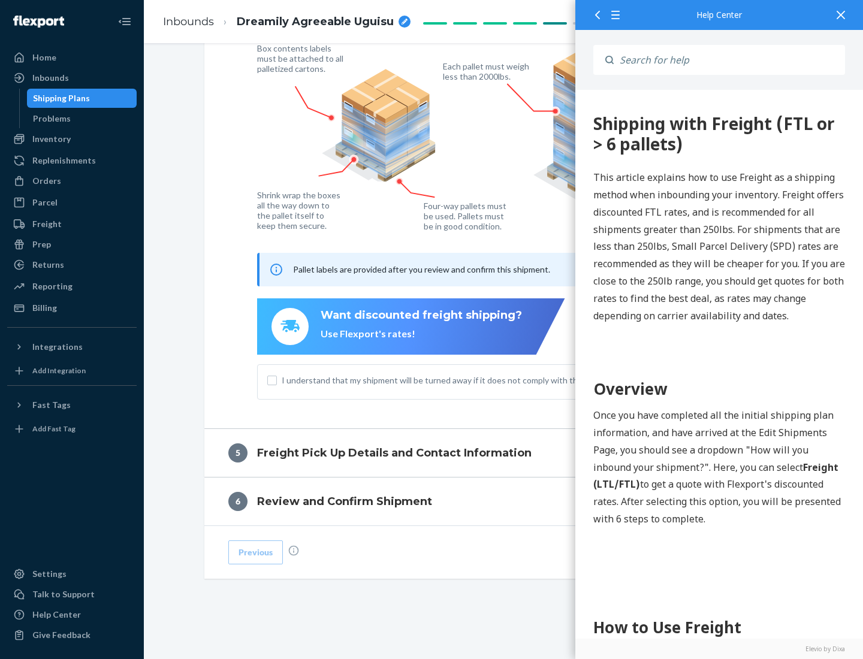 Image resolution: width=863 pixels, height=659 pixels. I want to click on h4: Freight Pick Up Details and Contact Information, so click(394, 453).